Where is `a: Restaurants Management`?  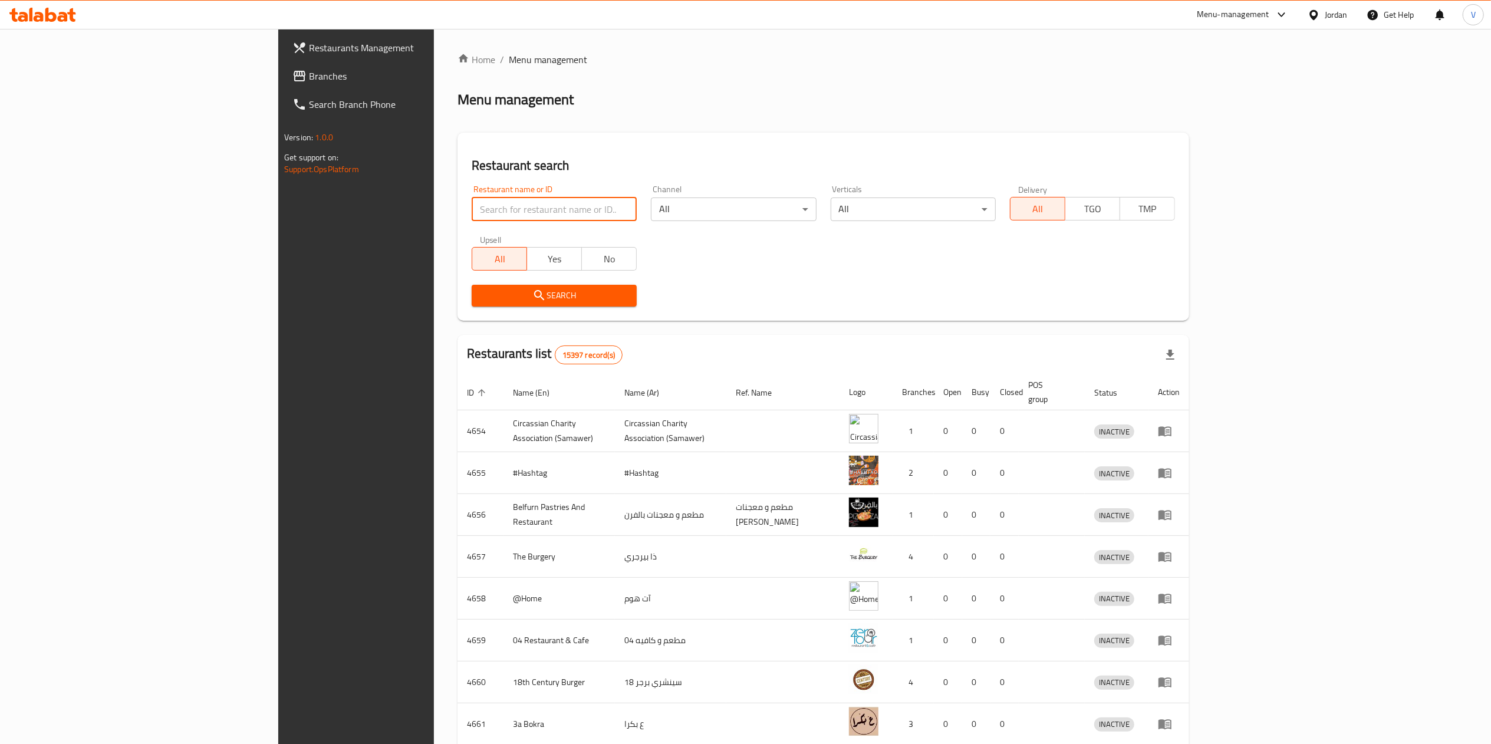
a: Restaurants Management is located at coordinates (405, 48).